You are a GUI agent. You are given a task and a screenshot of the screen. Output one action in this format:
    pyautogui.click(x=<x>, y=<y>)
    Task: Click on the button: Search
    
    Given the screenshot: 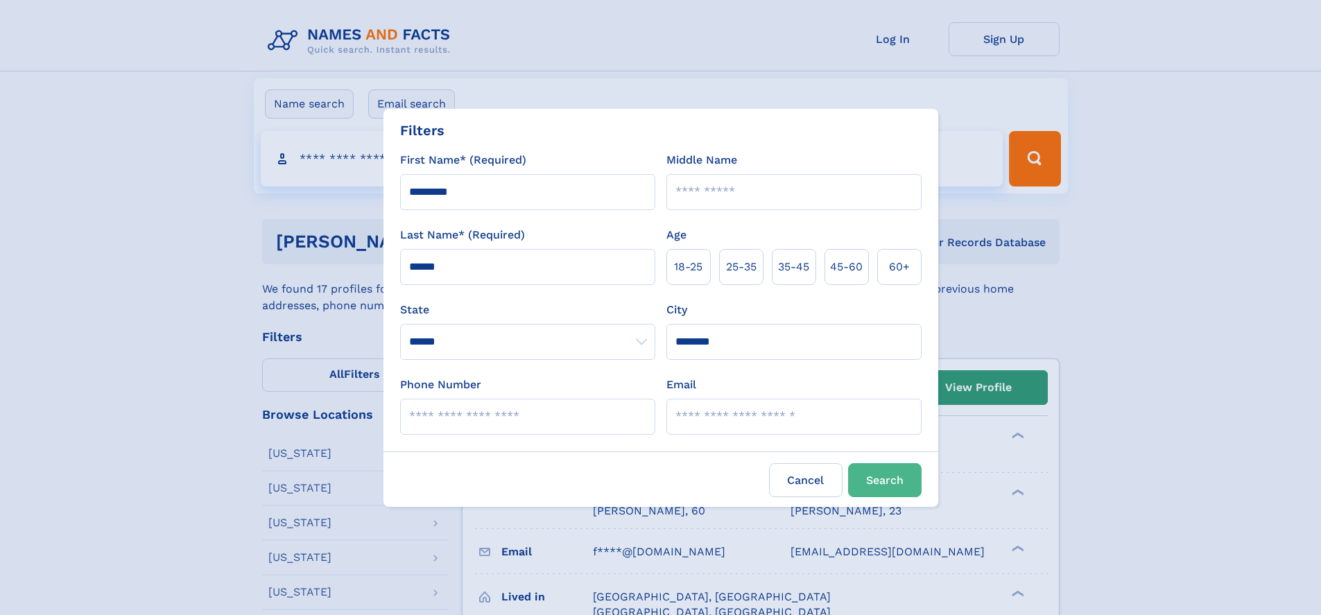 What is the action you would take?
    pyautogui.click(x=885, y=480)
    